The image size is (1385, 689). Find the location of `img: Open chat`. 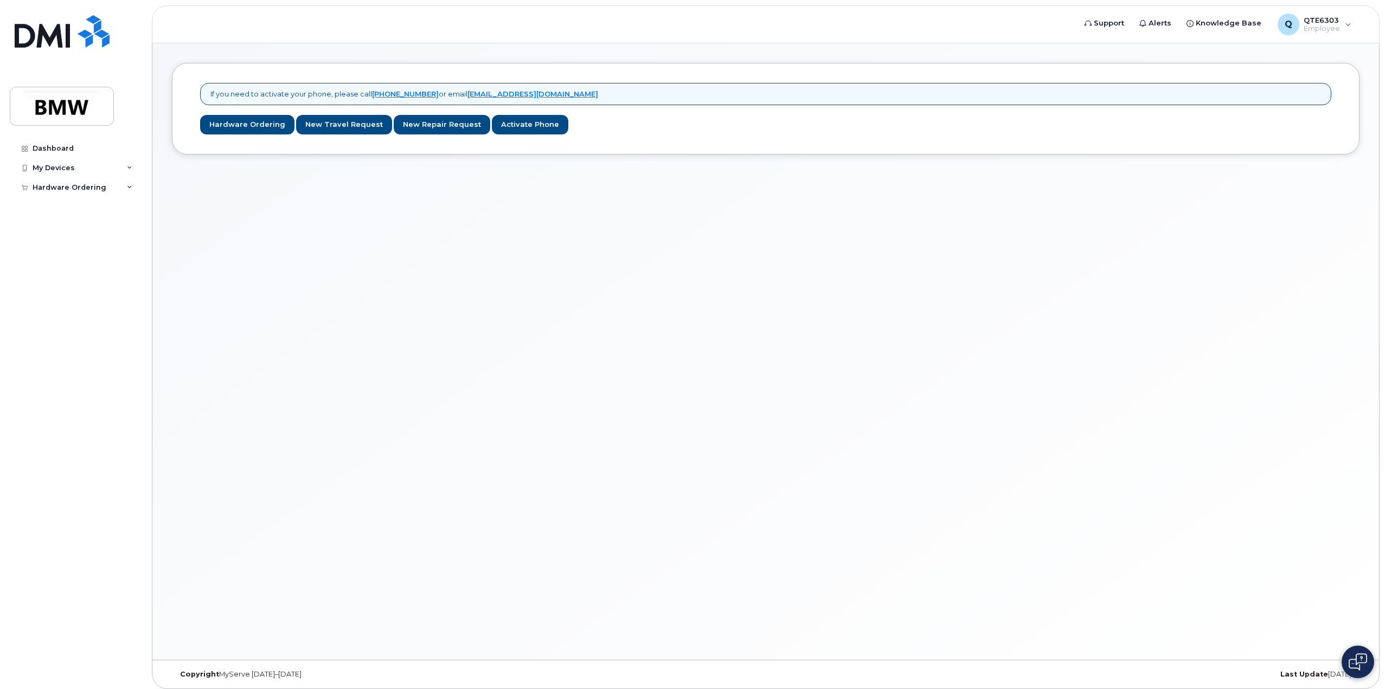

img: Open chat is located at coordinates (1358, 662).